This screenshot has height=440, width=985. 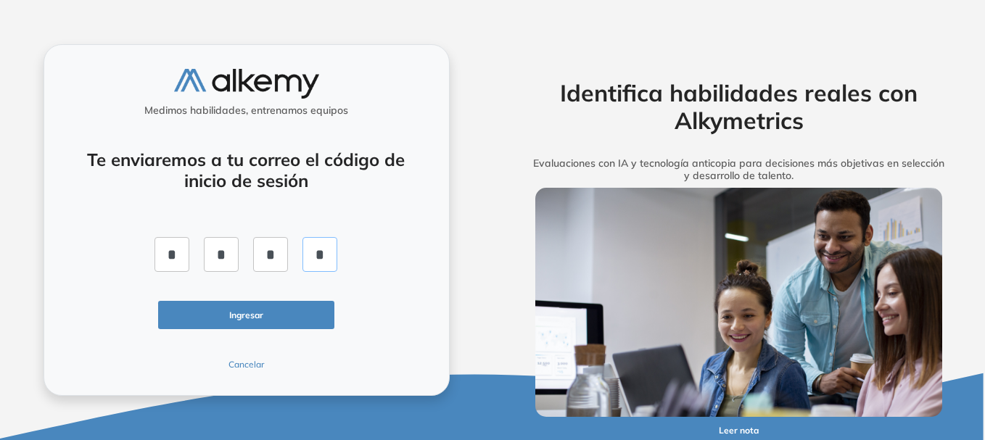 What do you see at coordinates (739, 107) in the screenshot?
I see `h2: Identifica habilidades reales con Alkymetrics` at bounding box center [739, 107].